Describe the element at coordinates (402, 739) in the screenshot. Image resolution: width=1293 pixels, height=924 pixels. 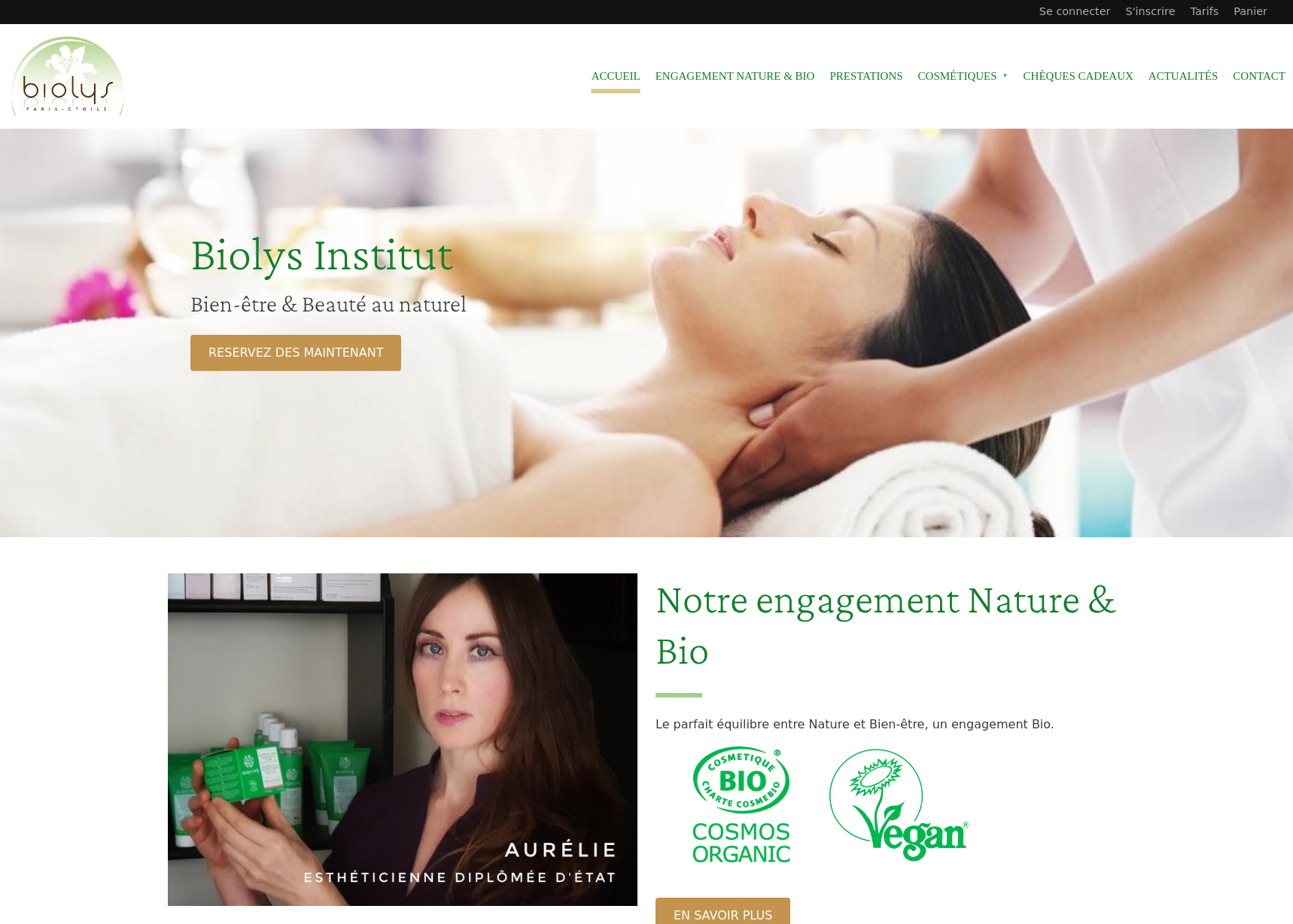
I see `img: Aurelie Biolys` at that location.